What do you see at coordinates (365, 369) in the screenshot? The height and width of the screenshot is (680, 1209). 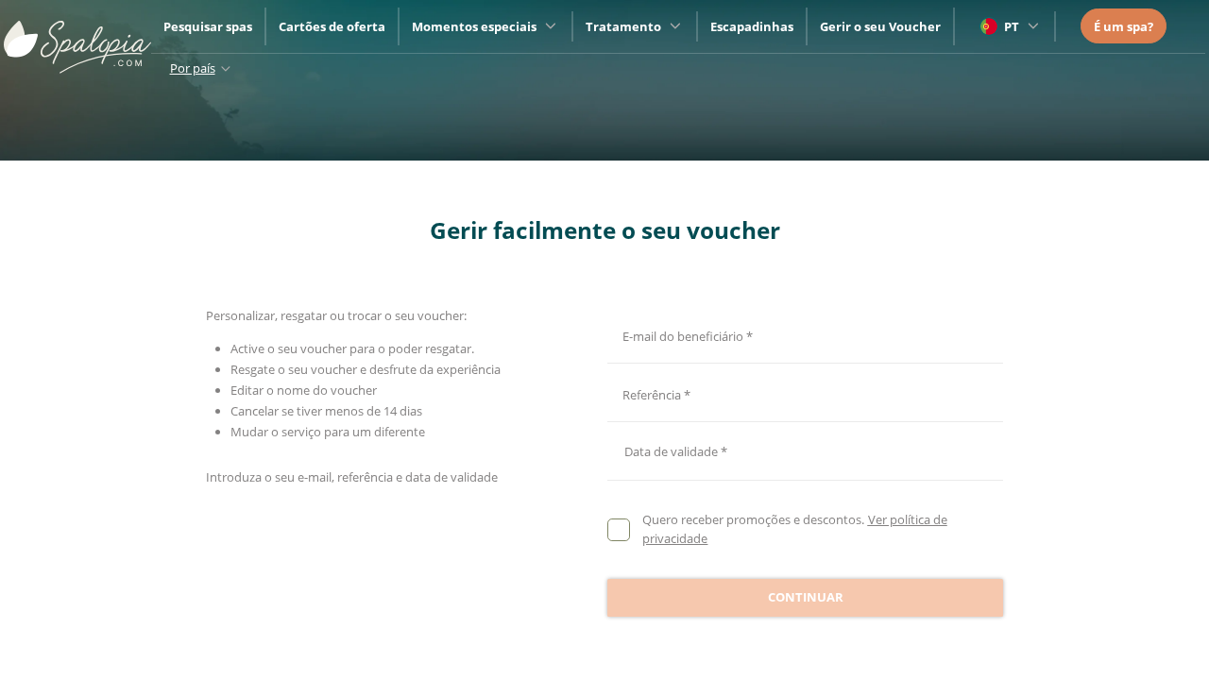 I see `span: Resgate o seu voucher e desfrute da experiência` at bounding box center [365, 369].